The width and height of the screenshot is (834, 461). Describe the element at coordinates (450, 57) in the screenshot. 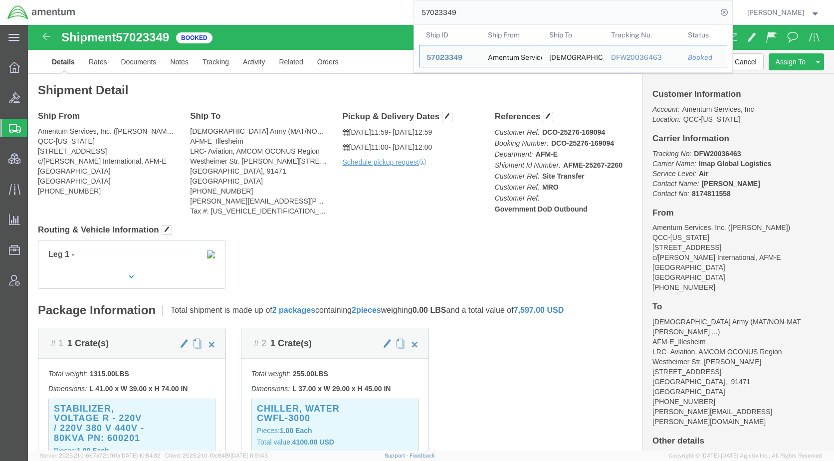

I see `div: 57023349` at that location.